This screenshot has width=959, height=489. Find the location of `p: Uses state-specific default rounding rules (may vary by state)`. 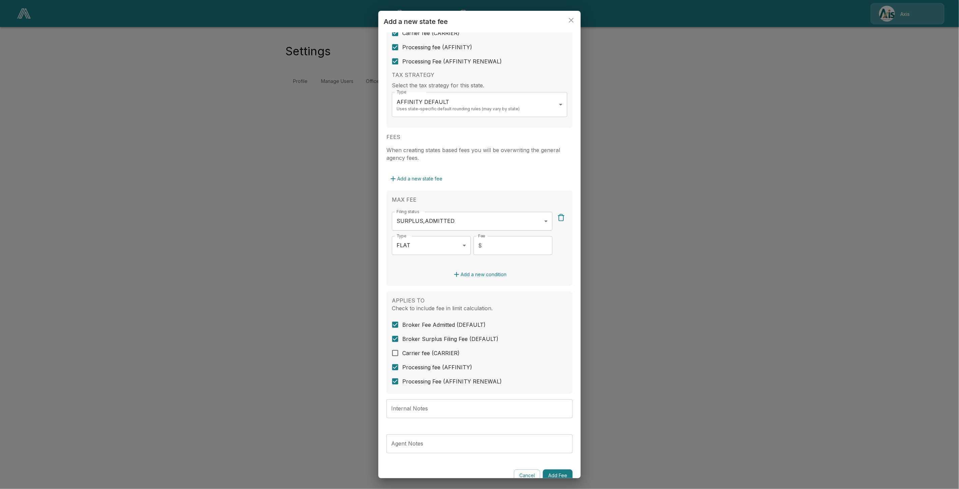

p: Uses state-specific default rounding rules (may vary by state) is located at coordinates (477, 109).